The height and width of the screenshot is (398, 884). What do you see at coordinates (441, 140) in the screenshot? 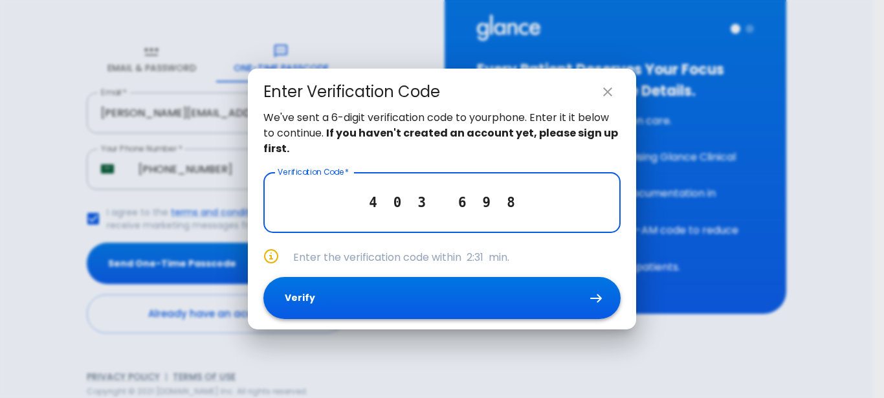
I see `strong: If you haven't created an account yet, please sign up first.` at bounding box center [441, 140].